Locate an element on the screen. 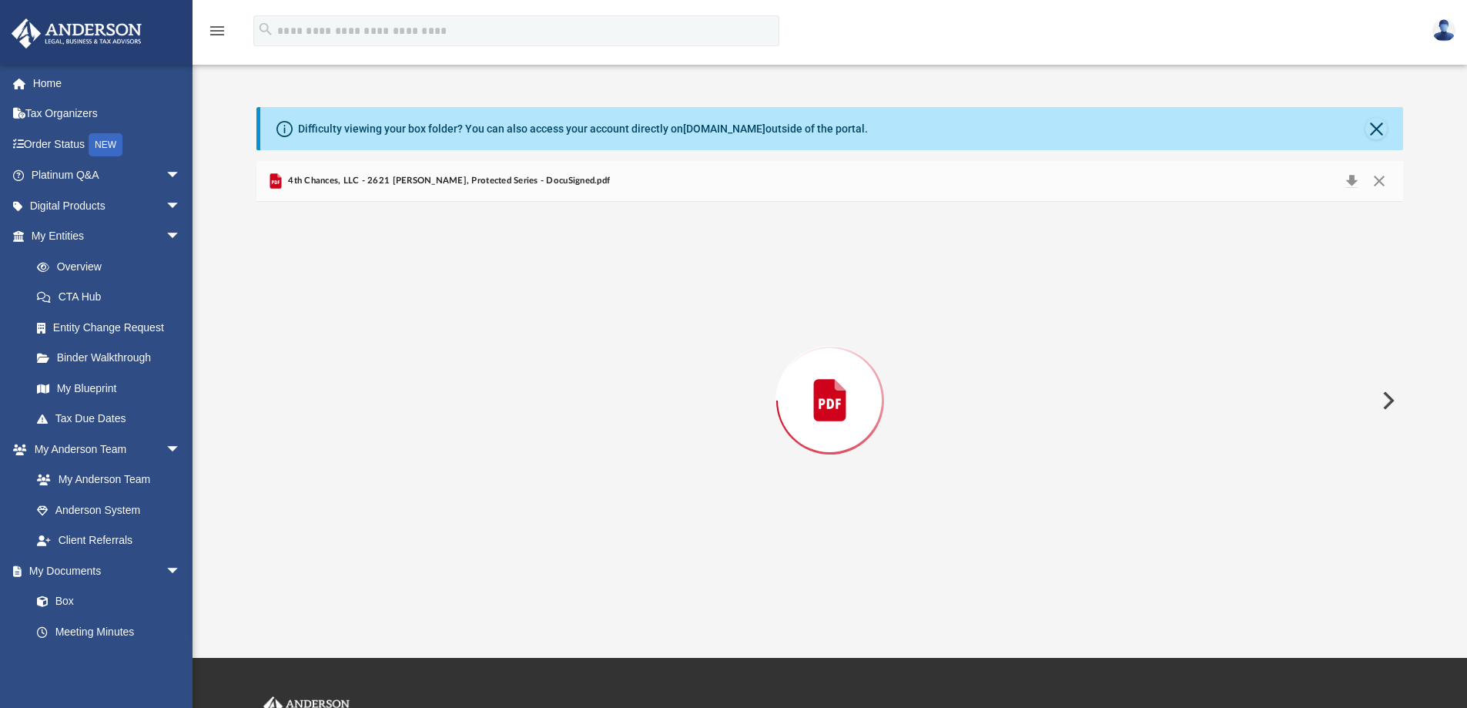 Image resolution: width=1467 pixels, height=708 pixels. div: Difficulty viewing your box folder? You can also access your account directly on outside of the p... is located at coordinates (583, 129).